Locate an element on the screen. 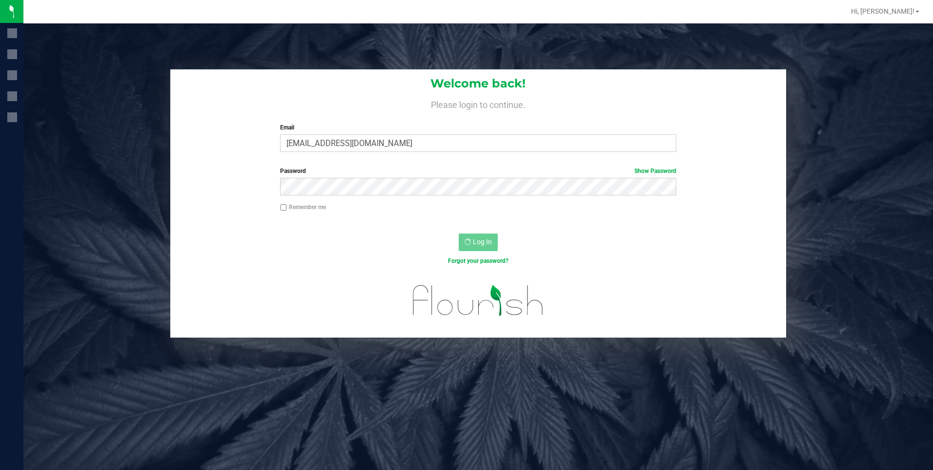 The image size is (933, 470). label: Email is located at coordinates (478, 127).